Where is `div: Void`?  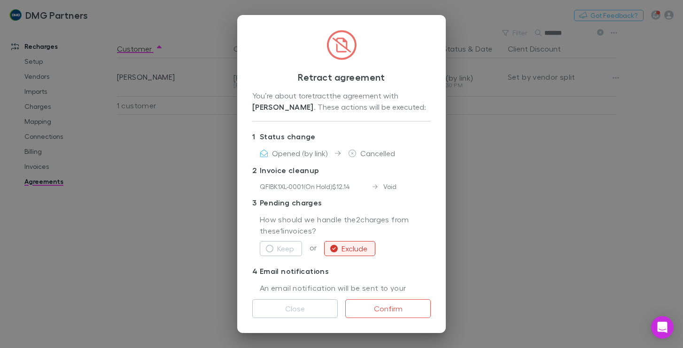
div: Void is located at coordinates (384, 186).